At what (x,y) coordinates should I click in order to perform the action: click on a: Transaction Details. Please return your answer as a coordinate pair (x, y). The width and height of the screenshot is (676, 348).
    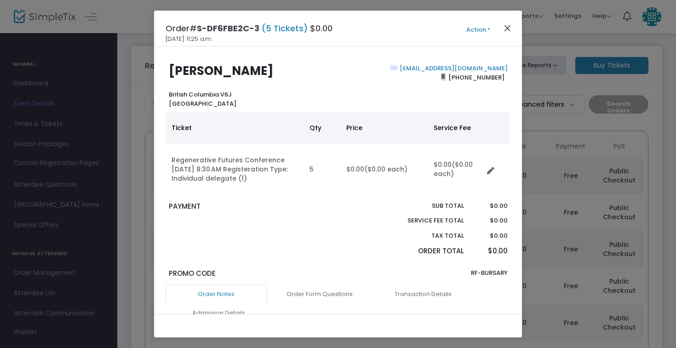
    Looking at the image, I should click on (423, 294).